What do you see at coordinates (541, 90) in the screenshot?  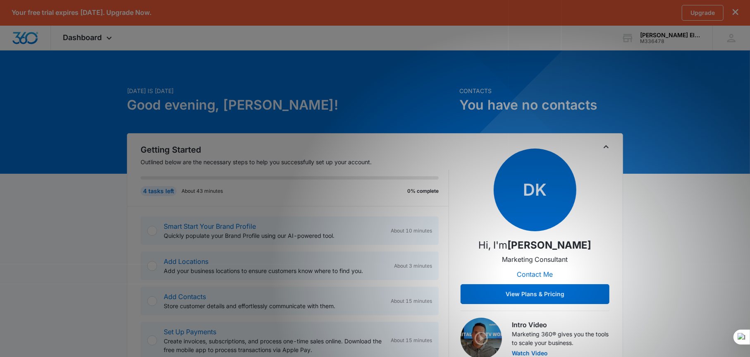 I see `p: Contacts` at bounding box center [541, 90].